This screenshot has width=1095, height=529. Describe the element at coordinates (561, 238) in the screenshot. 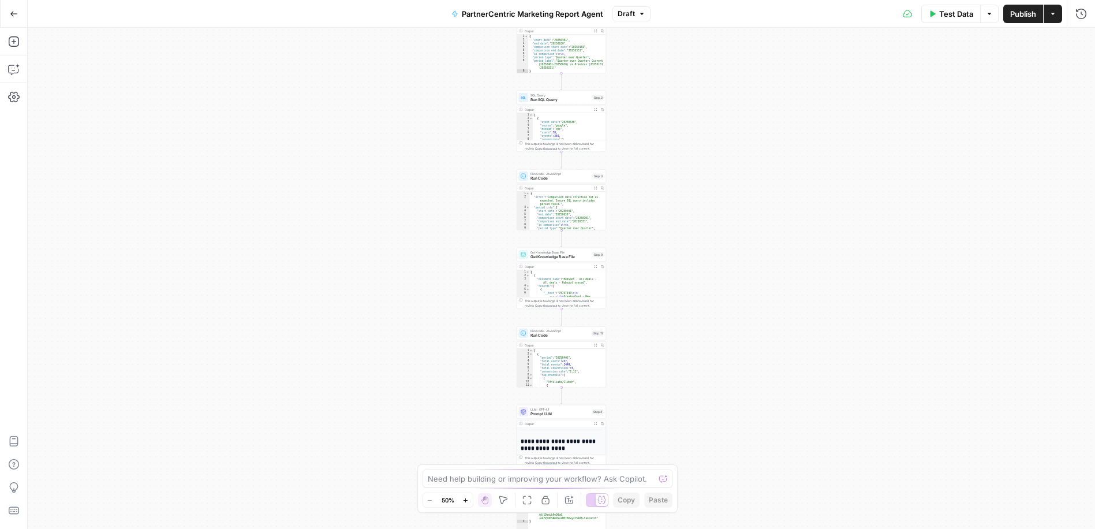

I see `g: Edge from step_3 to step_9` at that location.